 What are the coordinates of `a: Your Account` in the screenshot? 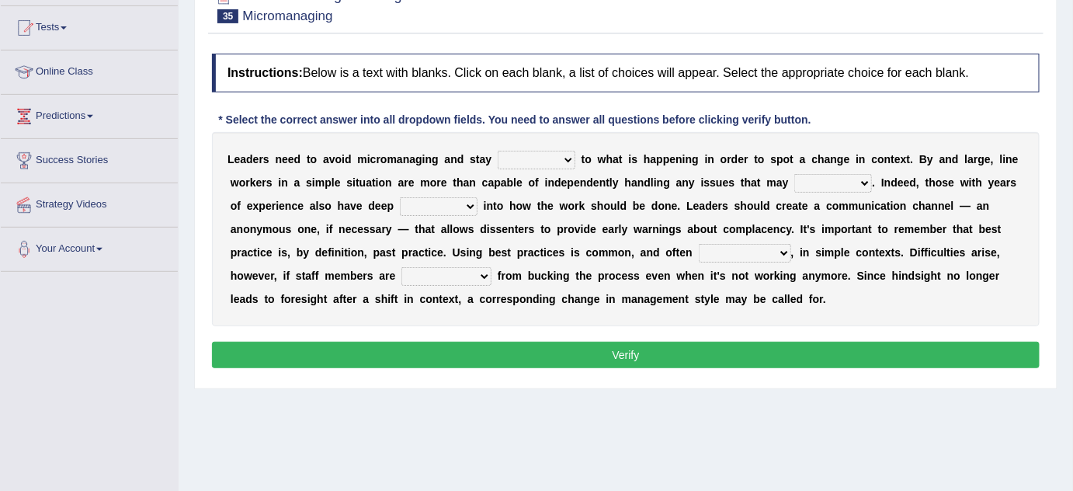 It's located at (89, 247).